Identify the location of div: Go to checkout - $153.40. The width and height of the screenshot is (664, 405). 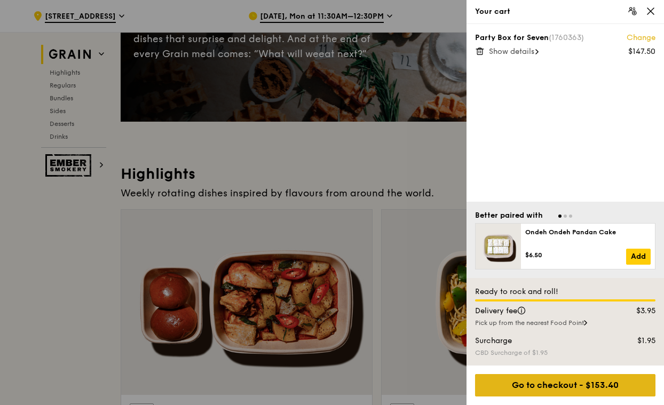
(565, 385).